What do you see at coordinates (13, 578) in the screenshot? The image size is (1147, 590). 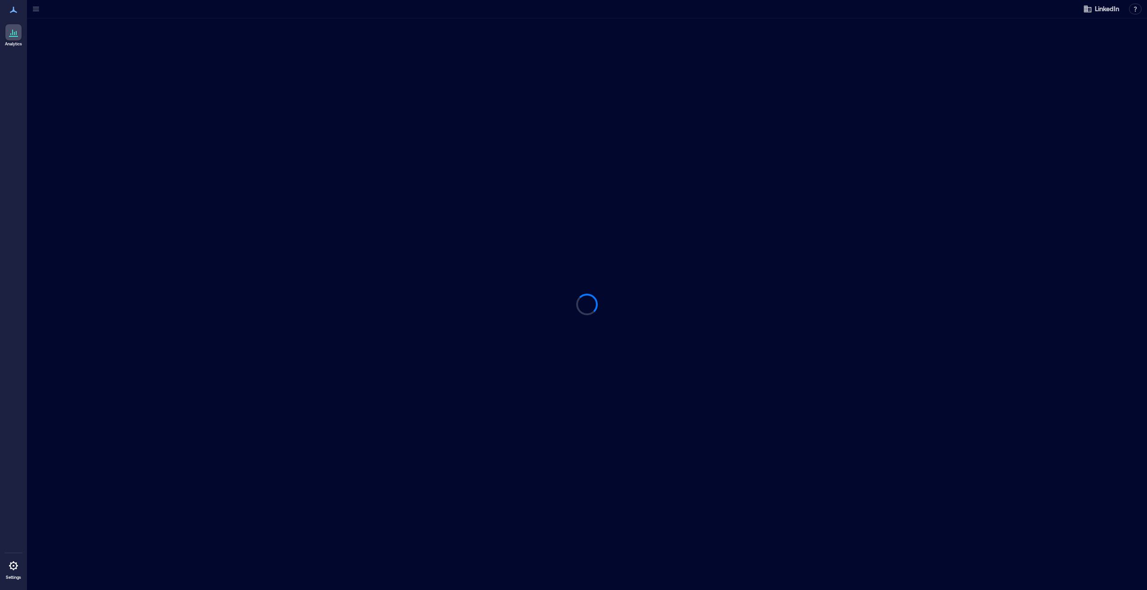 I see `p: Settings` at bounding box center [13, 578].